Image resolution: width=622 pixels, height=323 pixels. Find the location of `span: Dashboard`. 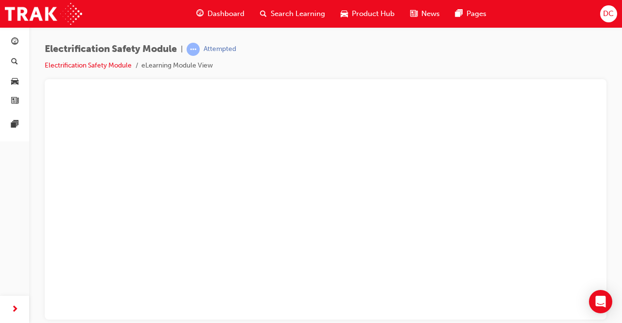

span: Dashboard is located at coordinates (226, 14).